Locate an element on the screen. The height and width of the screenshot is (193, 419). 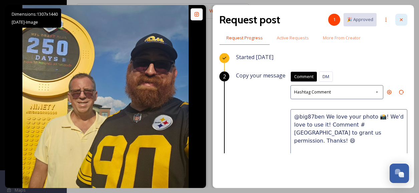
h2: Request post is located at coordinates (250, 20).